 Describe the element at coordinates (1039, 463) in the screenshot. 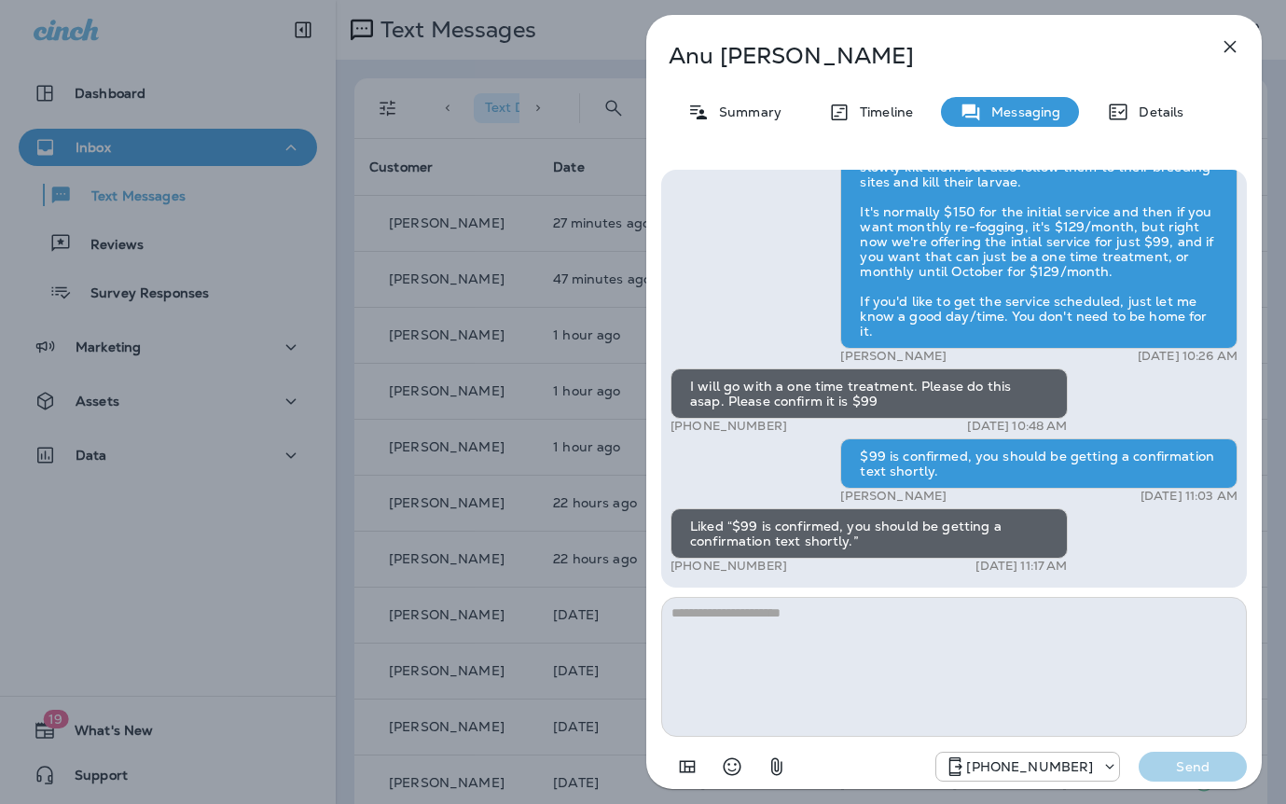

I see `div: $99 is confirmed, you should be getting a confirmation text shortly.` at that location.